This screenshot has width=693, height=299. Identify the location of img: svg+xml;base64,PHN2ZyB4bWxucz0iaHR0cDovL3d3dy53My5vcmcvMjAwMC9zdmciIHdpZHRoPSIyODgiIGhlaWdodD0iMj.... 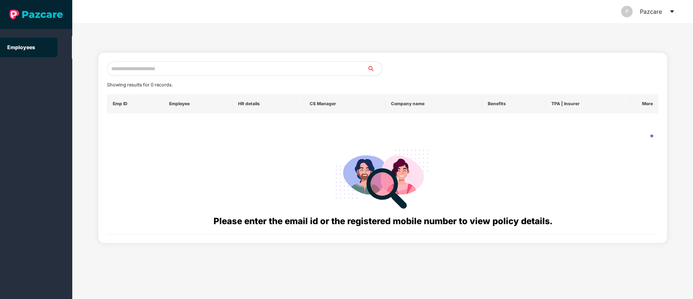
(383, 177).